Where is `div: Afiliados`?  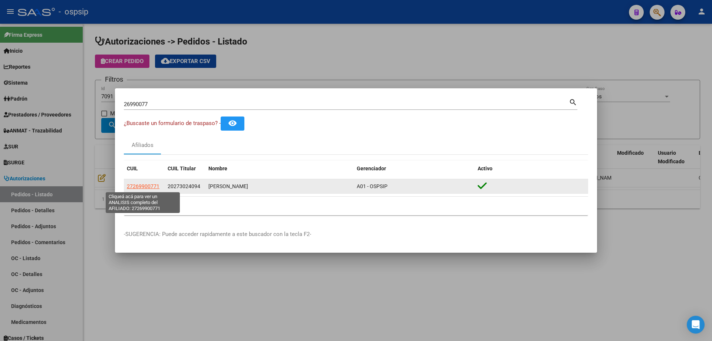
div: Afiliados is located at coordinates (142, 145).